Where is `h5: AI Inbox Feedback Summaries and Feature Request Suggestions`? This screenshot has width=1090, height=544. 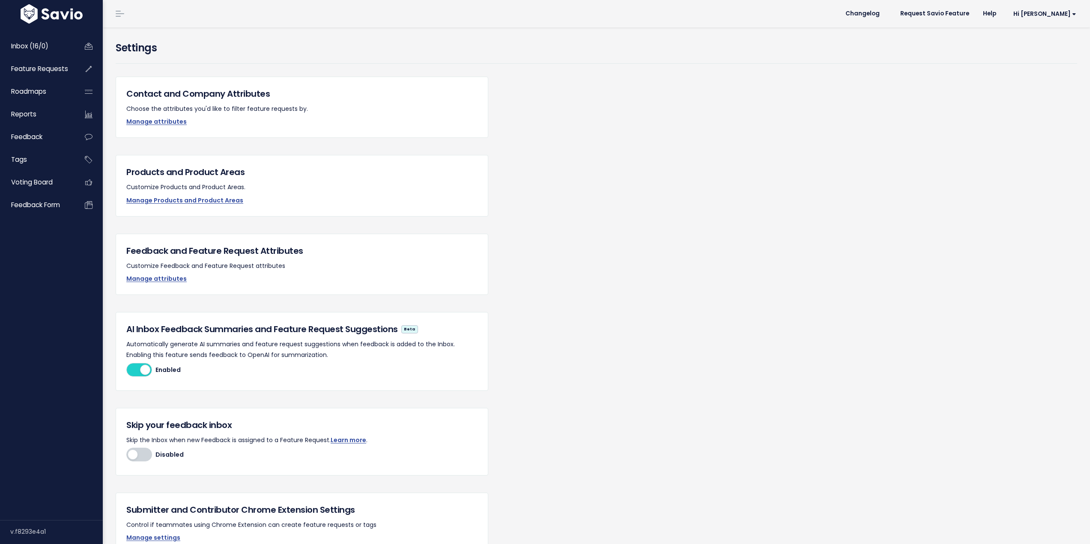 h5: AI Inbox Feedback Summaries and Feature Request Suggestions is located at coordinates (302, 329).